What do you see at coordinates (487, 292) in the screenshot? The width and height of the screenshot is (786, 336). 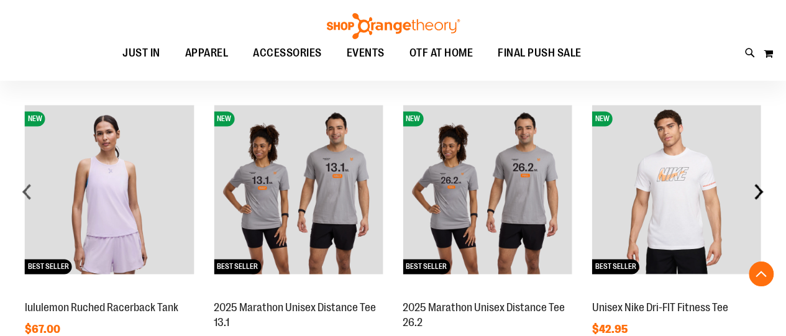 I see `a: 2025 Marathon Unisex Distance Tee 26.2NEWBEST SELLER` at bounding box center [487, 292].